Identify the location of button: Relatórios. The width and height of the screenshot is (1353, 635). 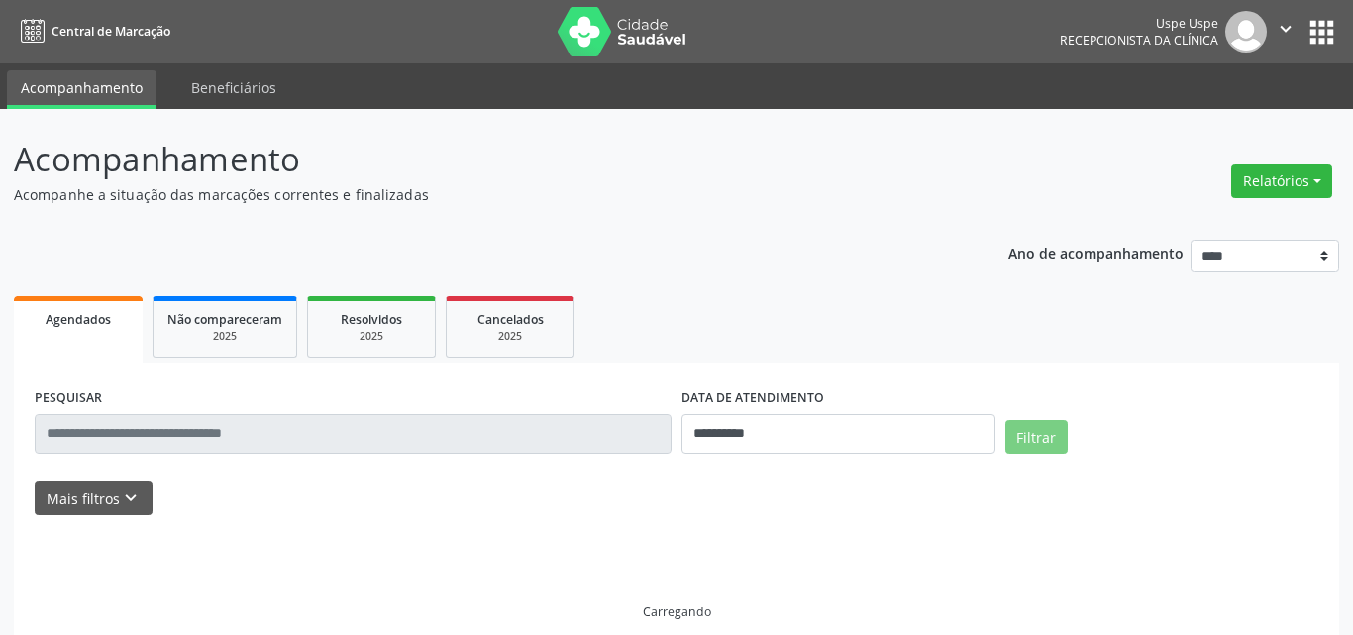
(1282, 181).